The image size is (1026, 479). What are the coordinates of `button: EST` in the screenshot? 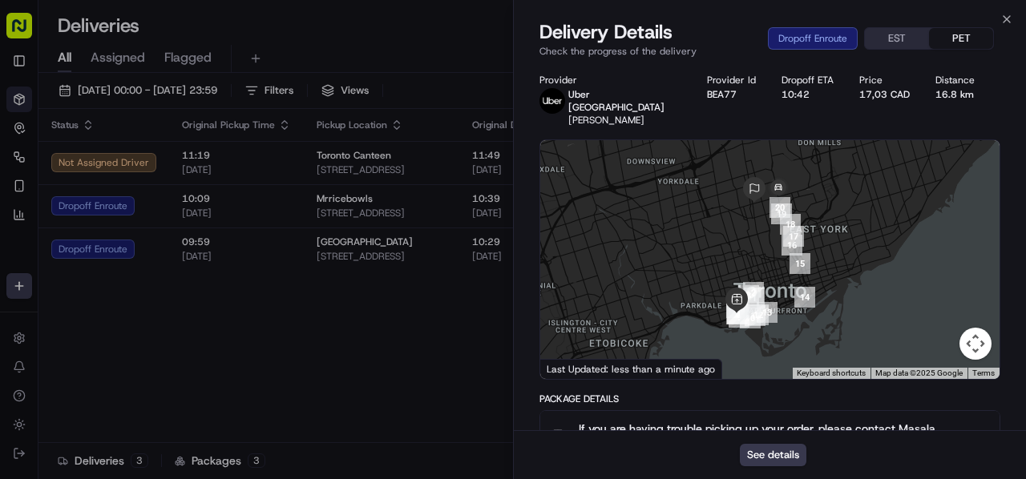 It's located at (897, 38).